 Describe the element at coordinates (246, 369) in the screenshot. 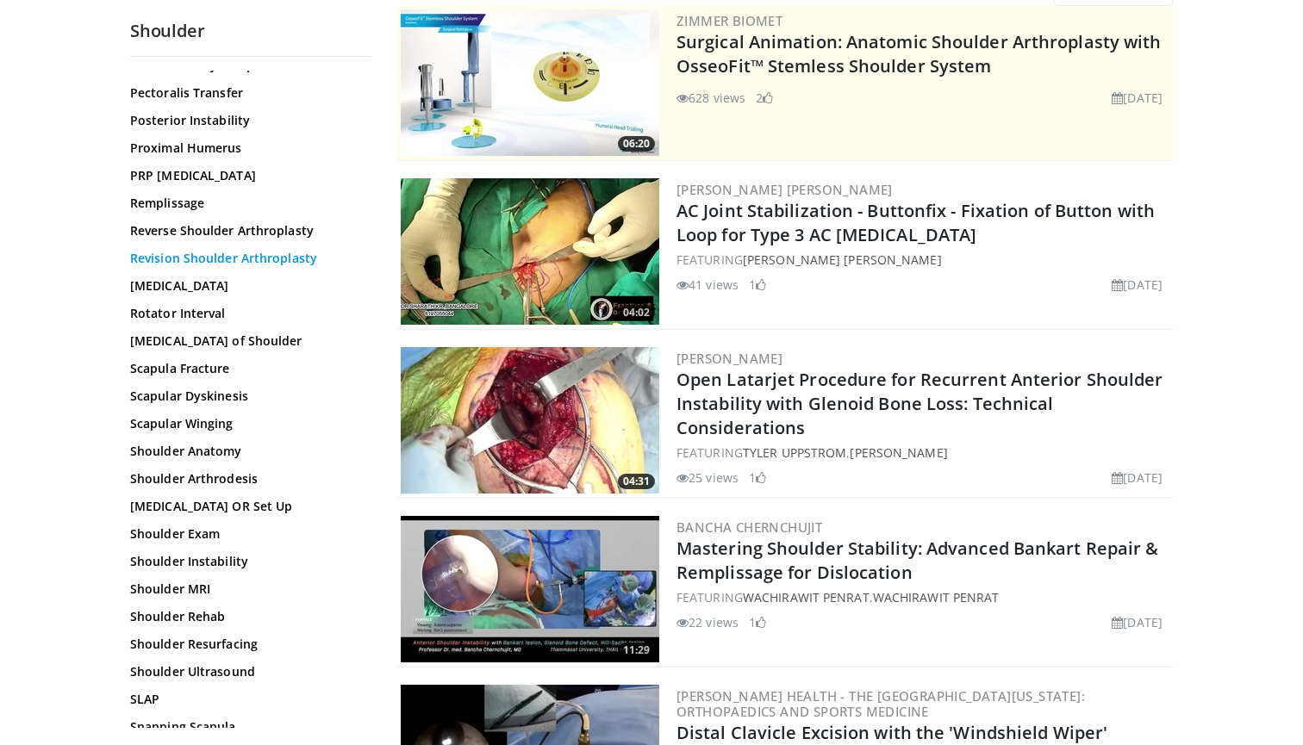

I see `a: Scapula Fracture` at that location.